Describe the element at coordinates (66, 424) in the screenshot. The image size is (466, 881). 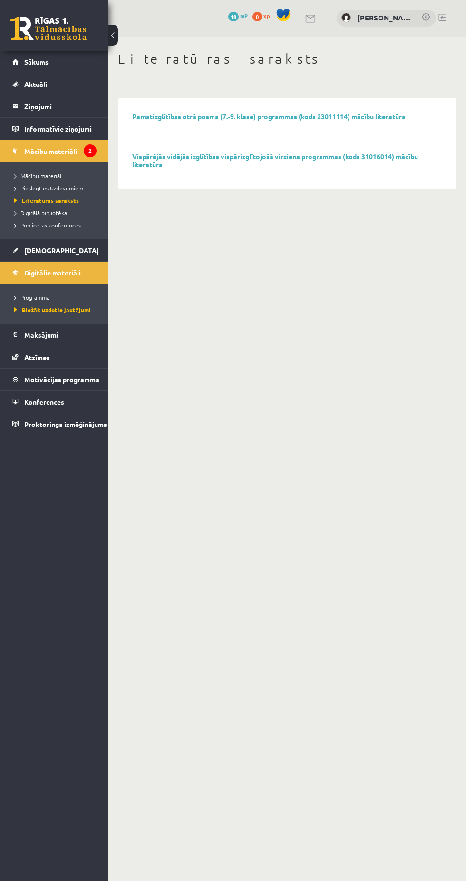
I see `span: Proktoringa izmēģinājums` at that location.